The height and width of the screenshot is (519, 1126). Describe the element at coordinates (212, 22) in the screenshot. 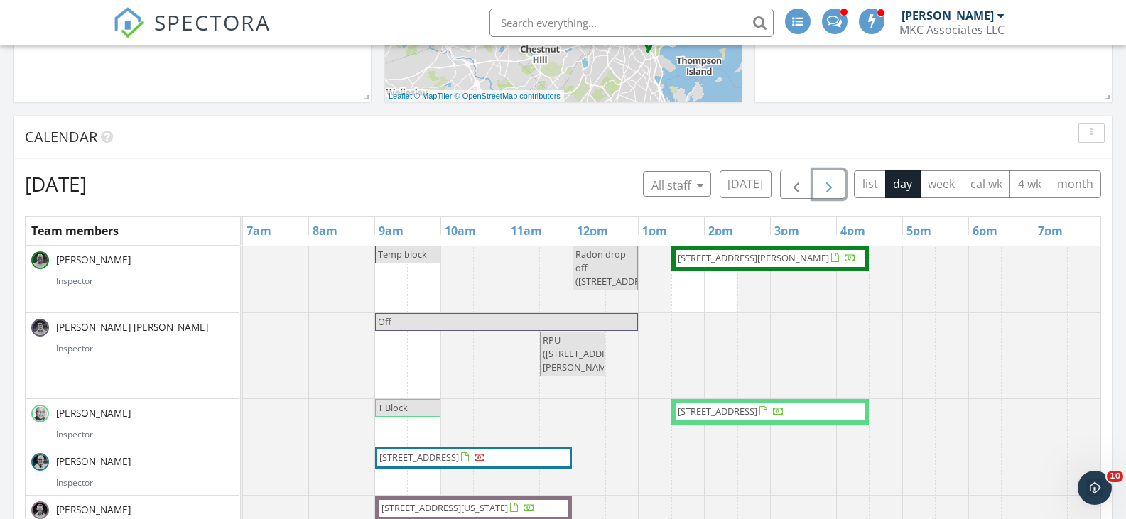

I see `span: SPECTORA` at that location.